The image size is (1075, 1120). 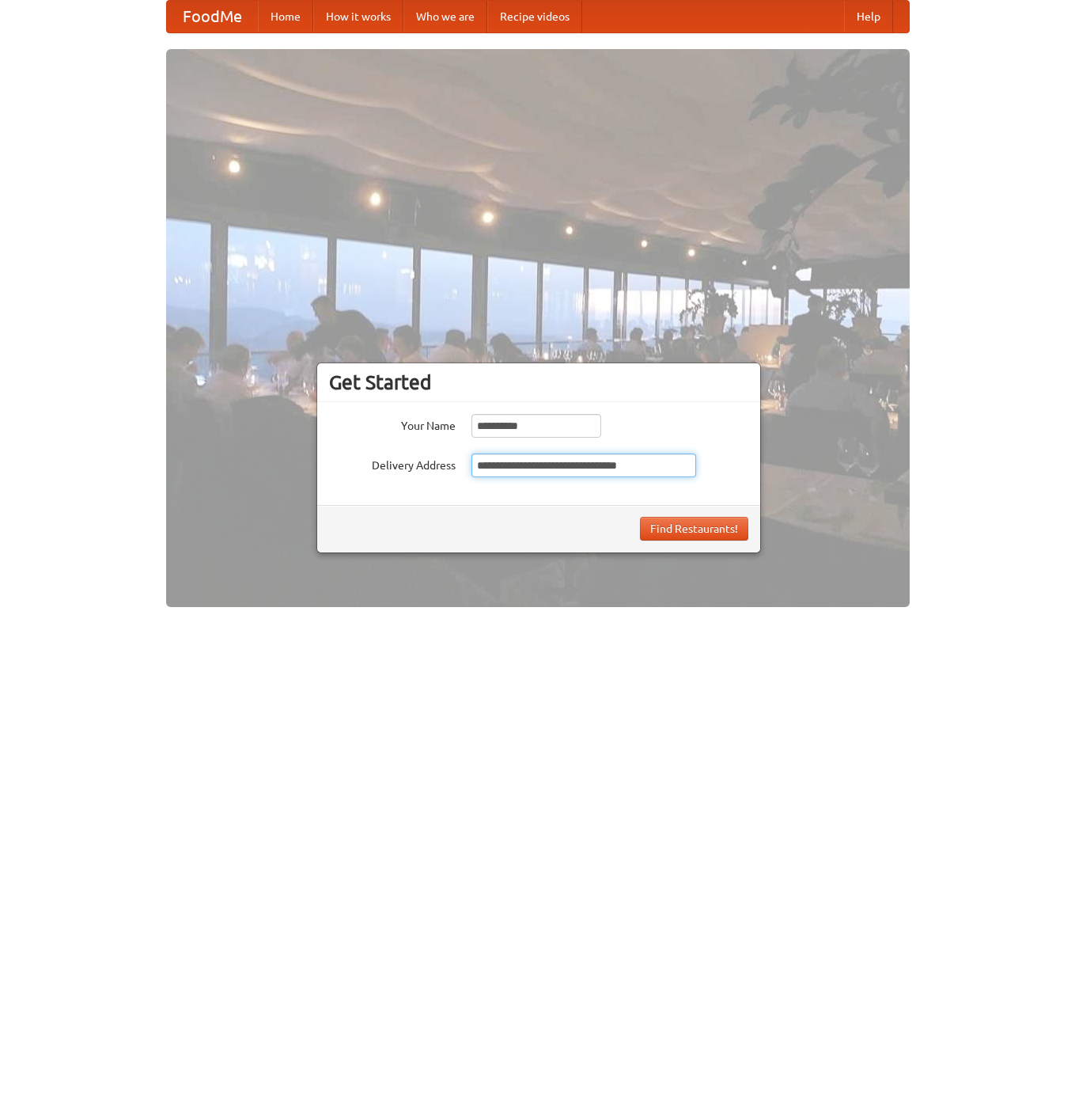 What do you see at coordinates (694, 529) in the screenshot?
I see `button: Find Restaurants!` at bounding box center [694, 529].